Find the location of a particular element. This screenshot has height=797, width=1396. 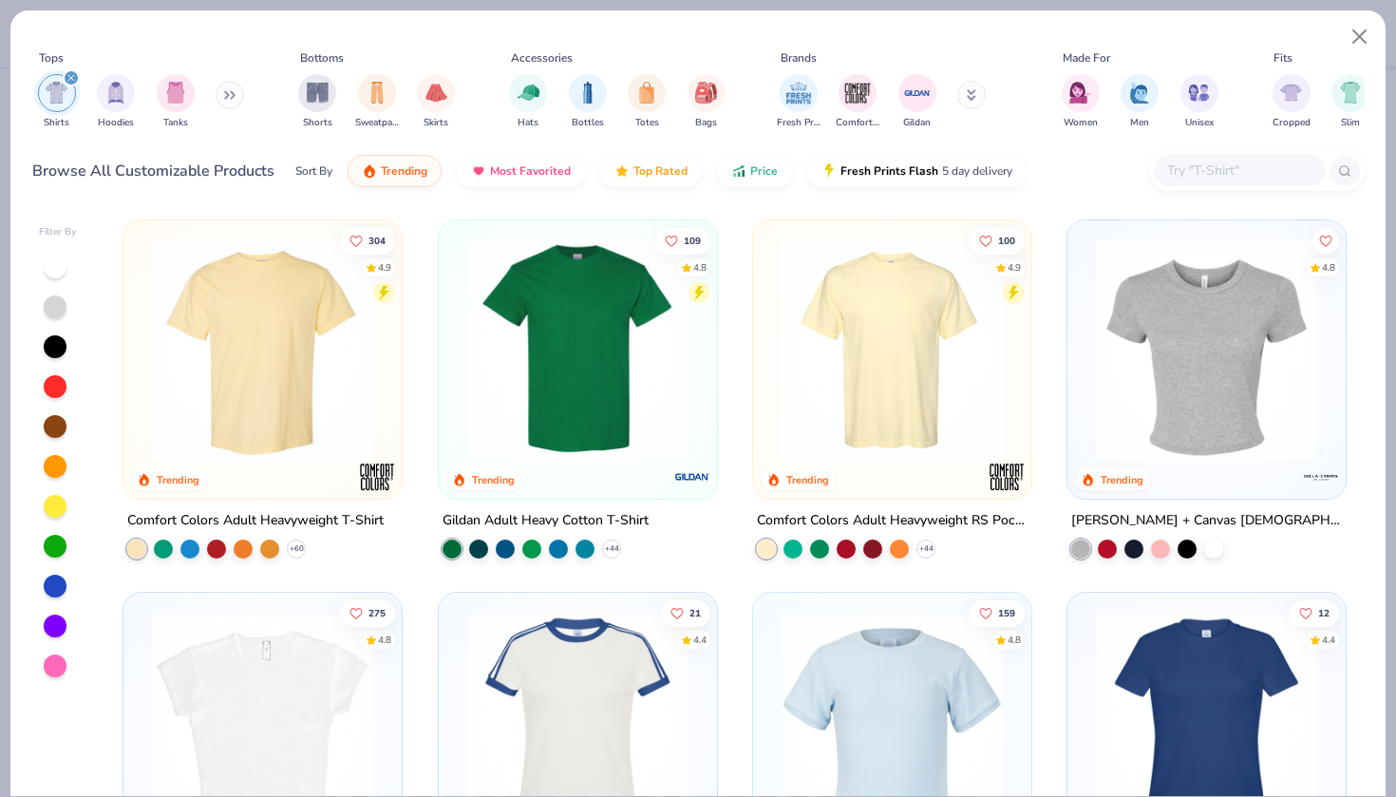

button: Top Rated is located at coordinates (650, 171).